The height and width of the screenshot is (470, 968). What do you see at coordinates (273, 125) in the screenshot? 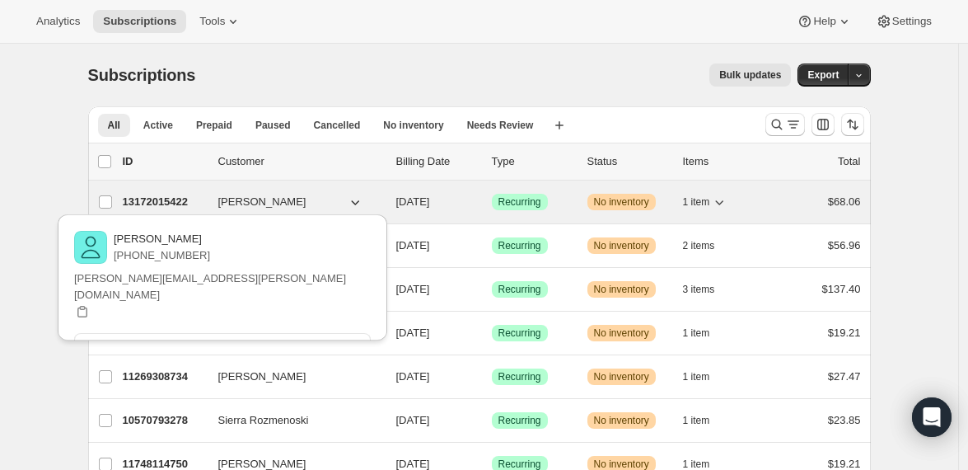
I see `span: Paused` at bounding box center [273, 125].